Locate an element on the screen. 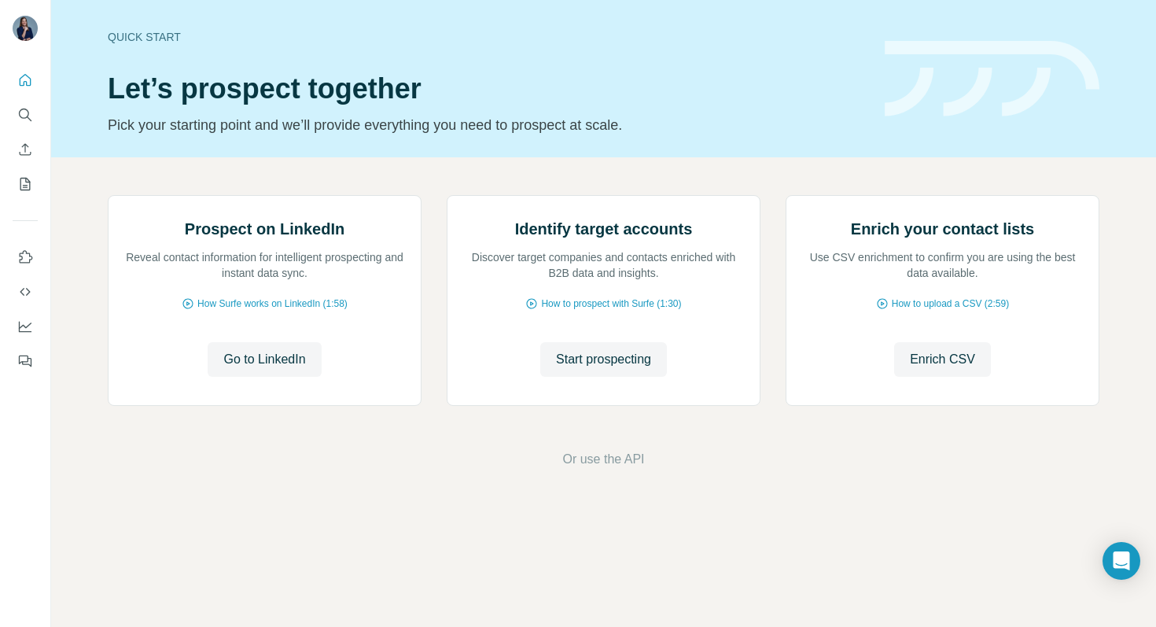  button: Dashboard is located at coordinates (25, 326).